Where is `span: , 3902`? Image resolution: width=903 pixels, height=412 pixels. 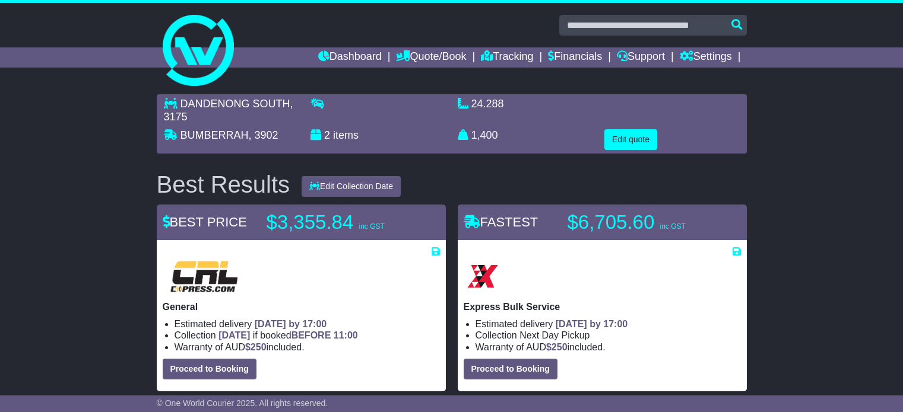 span: , 3902 is located at coordinates (264, 135).